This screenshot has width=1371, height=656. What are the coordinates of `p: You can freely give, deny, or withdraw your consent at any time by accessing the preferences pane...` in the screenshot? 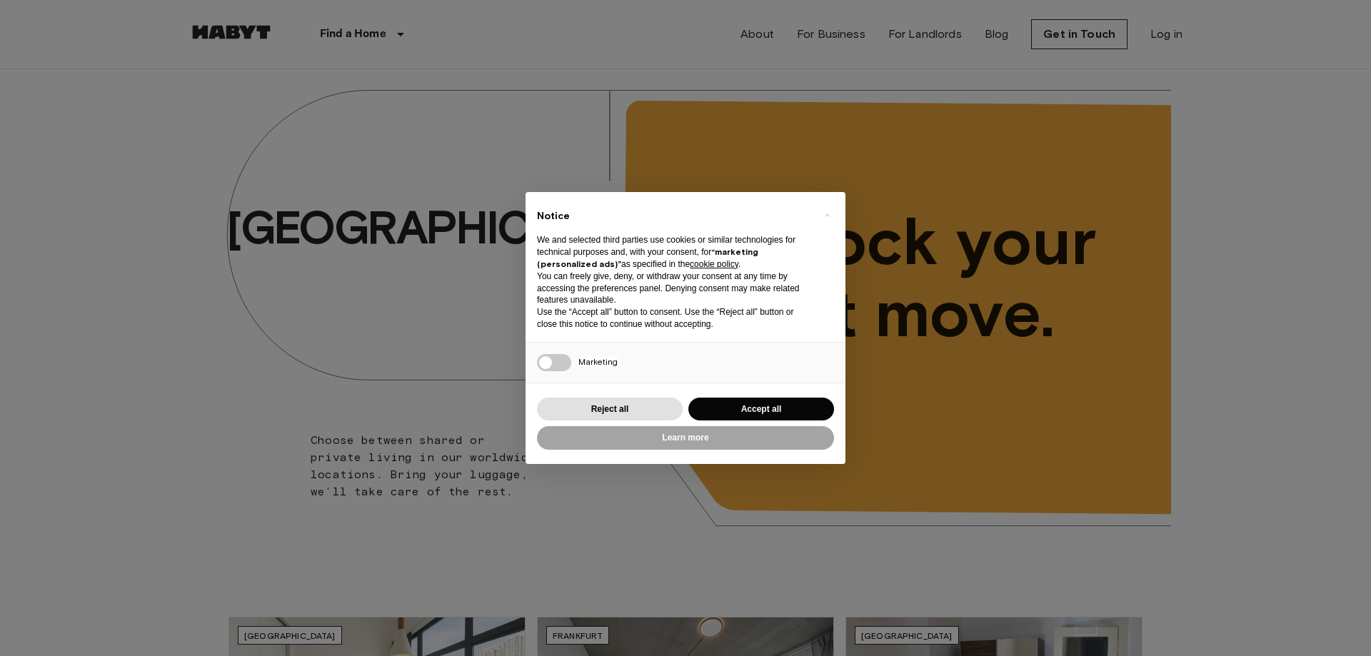 It's located at (674, 288).